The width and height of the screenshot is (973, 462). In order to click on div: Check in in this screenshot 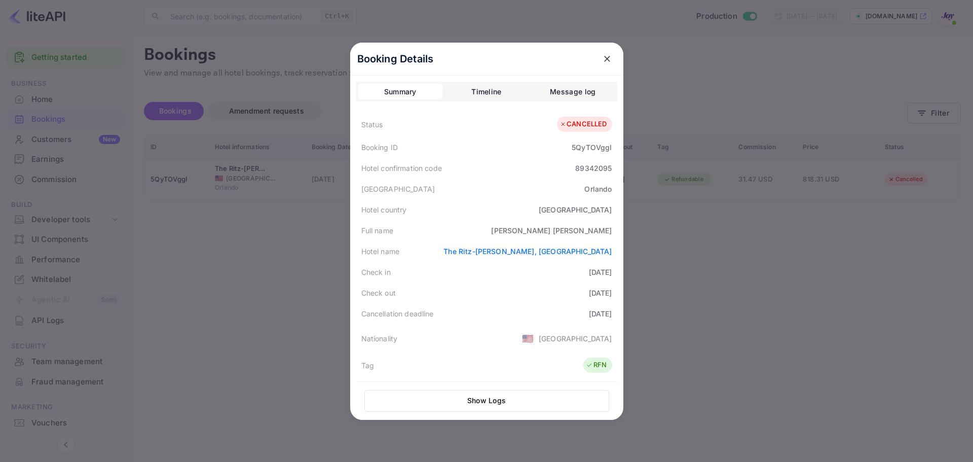, I will do `click(376, 272)`.